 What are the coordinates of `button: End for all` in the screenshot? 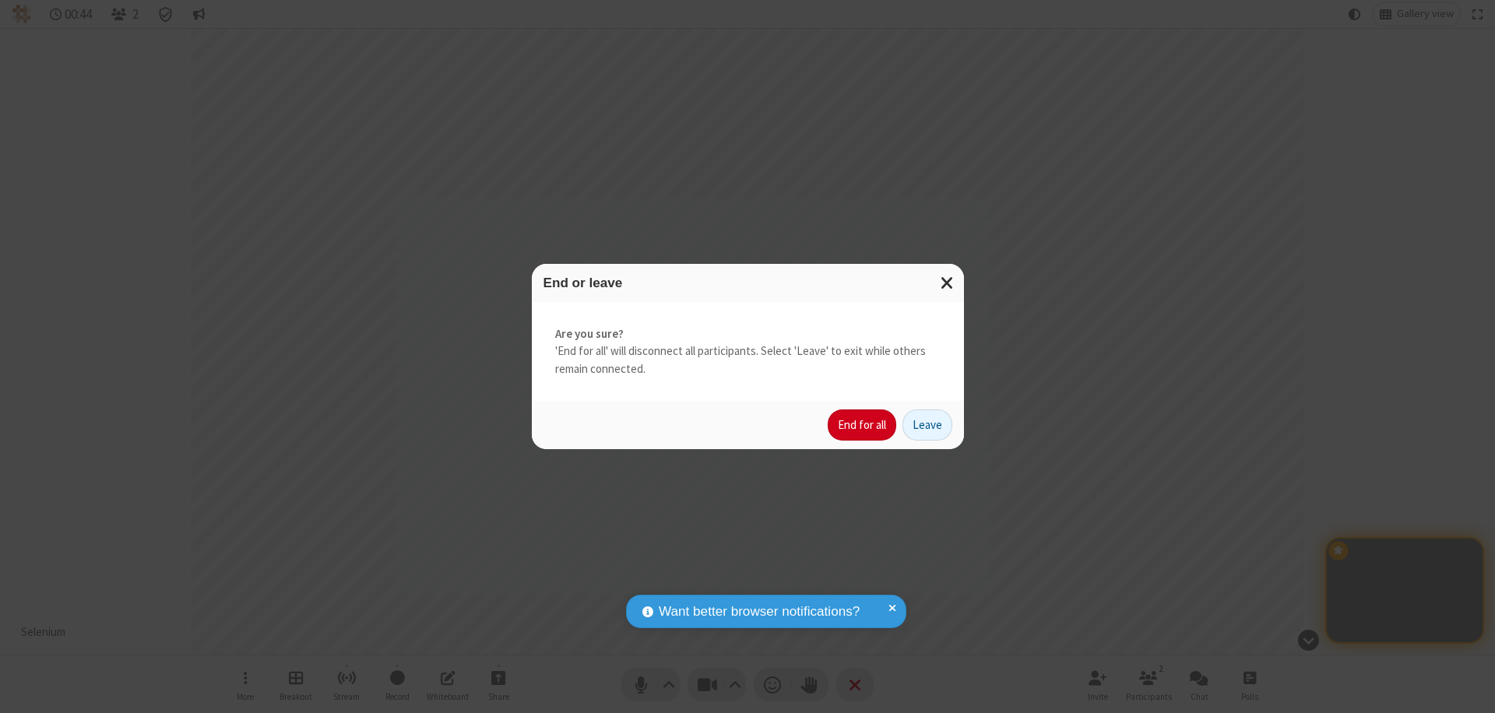 It's located at (862, 425).